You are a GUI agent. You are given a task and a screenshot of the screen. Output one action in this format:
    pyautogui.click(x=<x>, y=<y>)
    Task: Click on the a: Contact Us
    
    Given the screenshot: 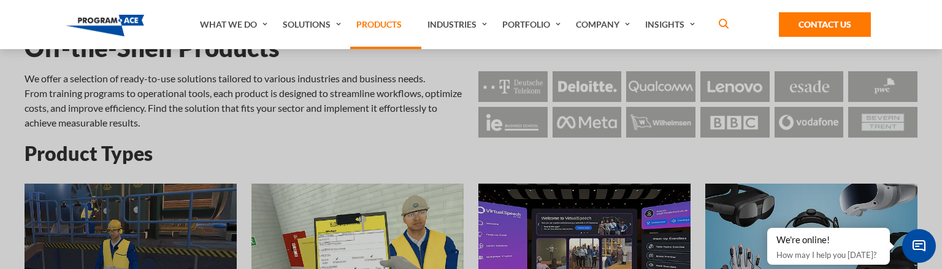 What is the action you would take?
    pyautogui.click(x=825, y=25)
    